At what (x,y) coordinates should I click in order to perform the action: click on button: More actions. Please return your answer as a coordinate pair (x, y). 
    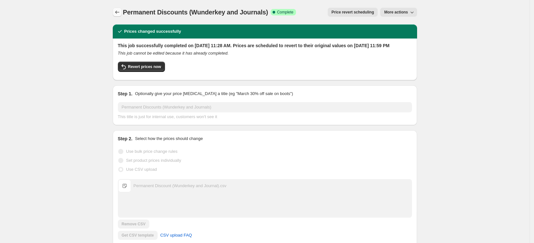
    Looking at the image, I should click on (399, 12).